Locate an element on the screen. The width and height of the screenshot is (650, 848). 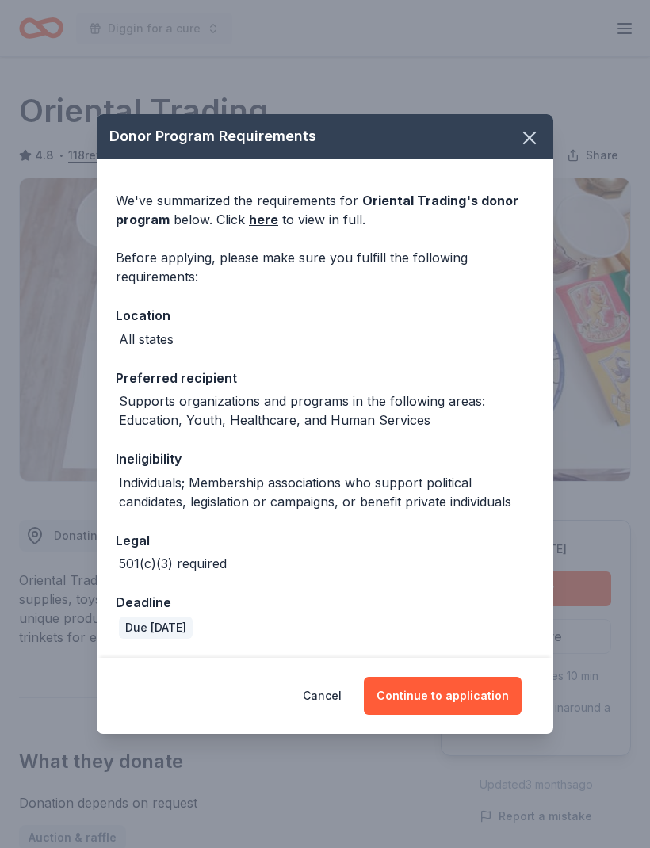
a: here is located at coordinates (263, 220).